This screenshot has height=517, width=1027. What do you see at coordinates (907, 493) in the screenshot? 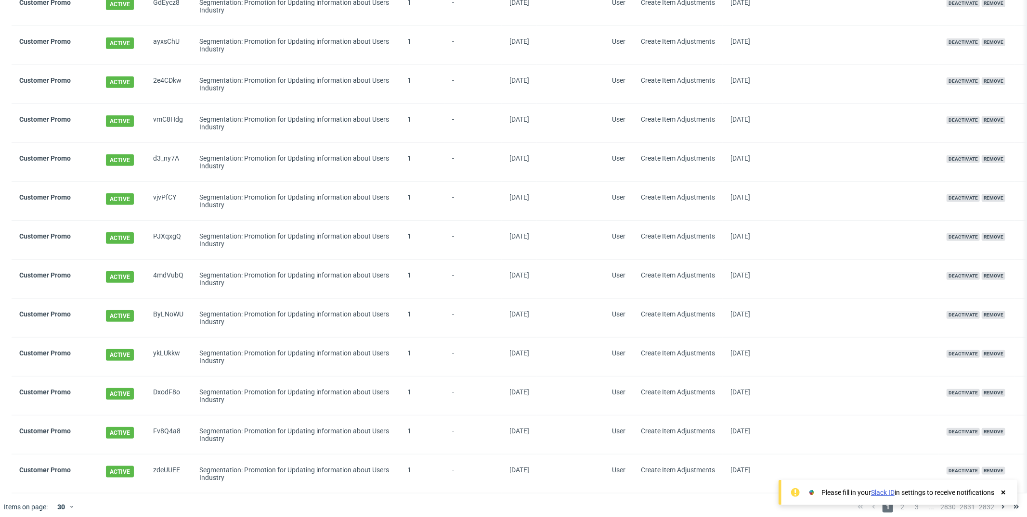
I see `div: Please fill in your in settings to receive notifications` at bounding box center [907, 493].